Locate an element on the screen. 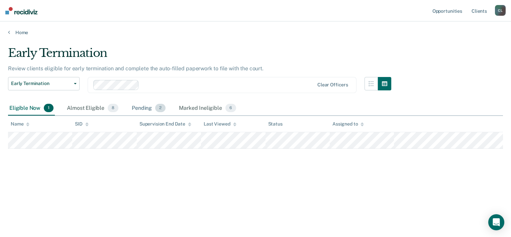  p: Review clients eligible for early termination and complete the auto-filled paperwork to file with... is located at coordinates (136, 68).